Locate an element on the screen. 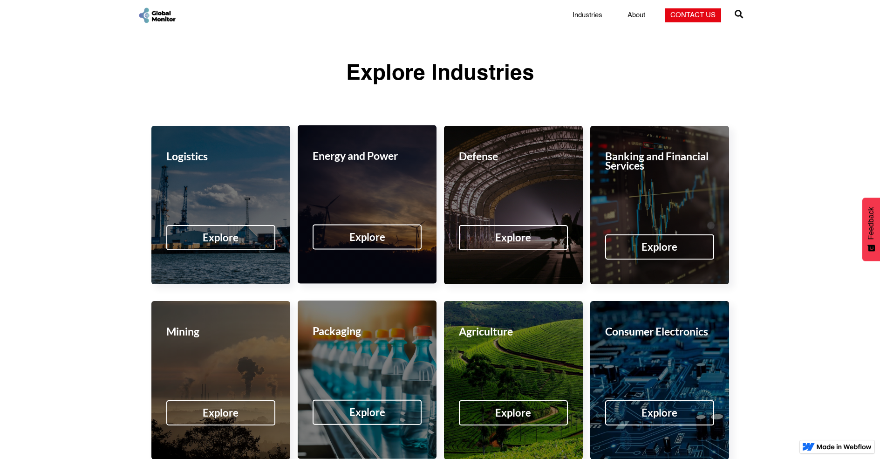  a: Industries is located at coordinates (587, 15).